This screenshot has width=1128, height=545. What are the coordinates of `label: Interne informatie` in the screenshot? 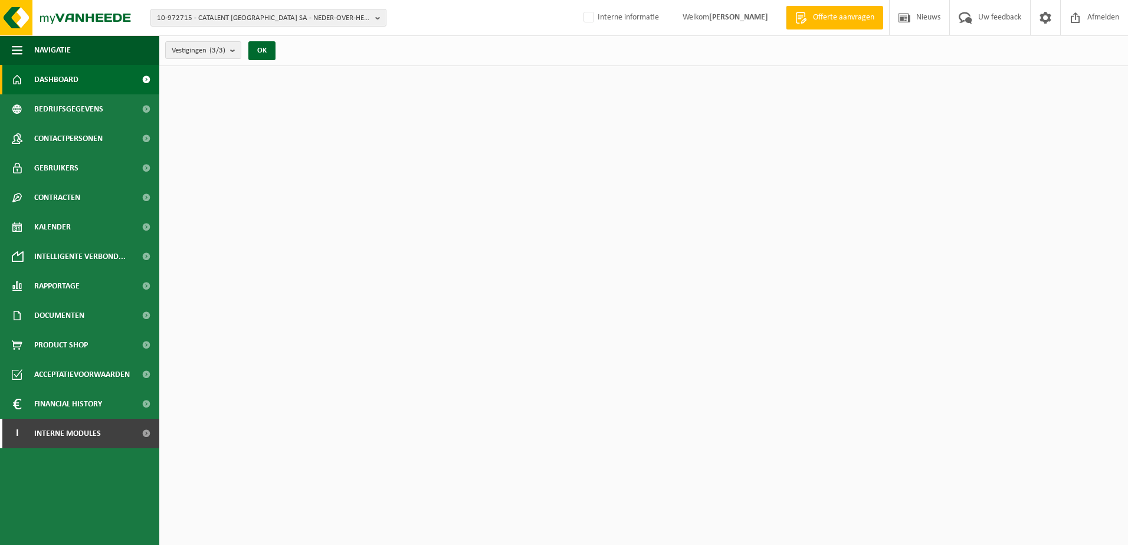 It's located at (620, 18).